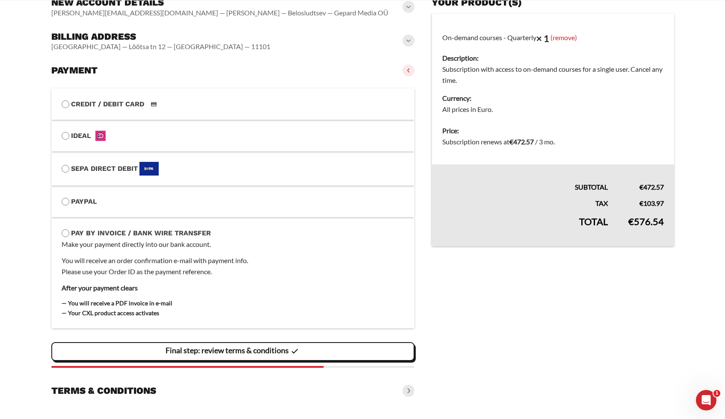 Image resolution: width=725 pixels, height=419 pixels. I want to click on dt: Price:, so click(552, 131).